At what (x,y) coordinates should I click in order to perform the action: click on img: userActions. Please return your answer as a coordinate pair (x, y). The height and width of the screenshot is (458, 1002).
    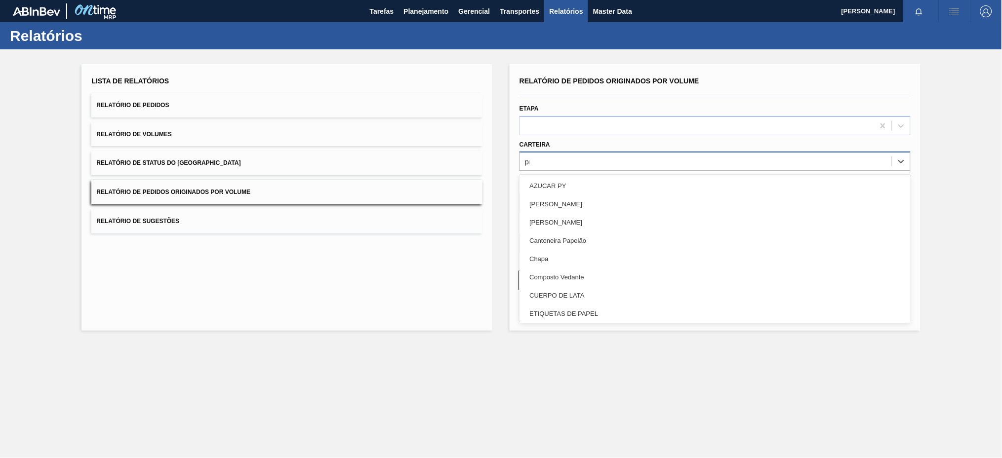
    Looking at the image, I should click on (955, 11).